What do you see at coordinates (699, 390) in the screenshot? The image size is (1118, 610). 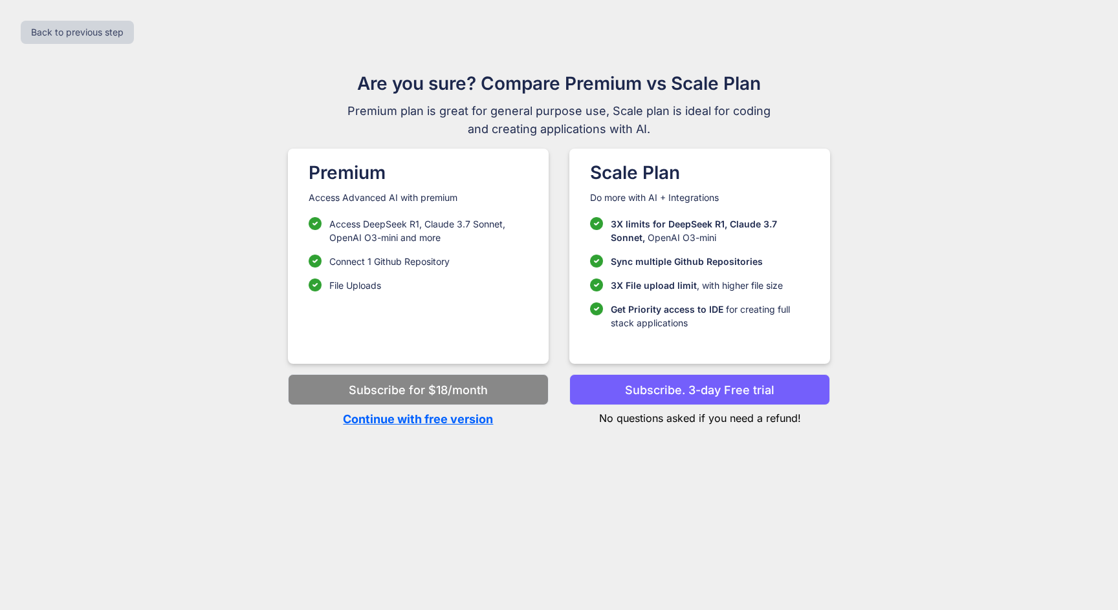 I see `p: Subscribe. 3-day Free trial` at bounding box center [699, 390].